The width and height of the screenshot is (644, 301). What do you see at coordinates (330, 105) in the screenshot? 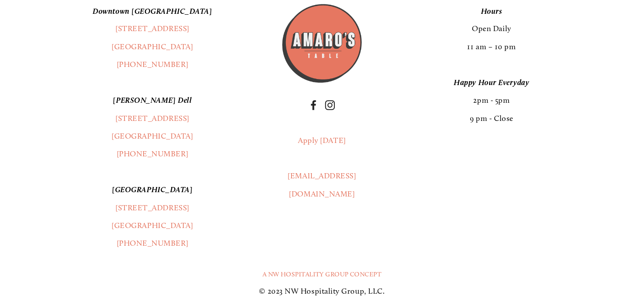
I see `a: Instagram` at bounding box center [330, 105].